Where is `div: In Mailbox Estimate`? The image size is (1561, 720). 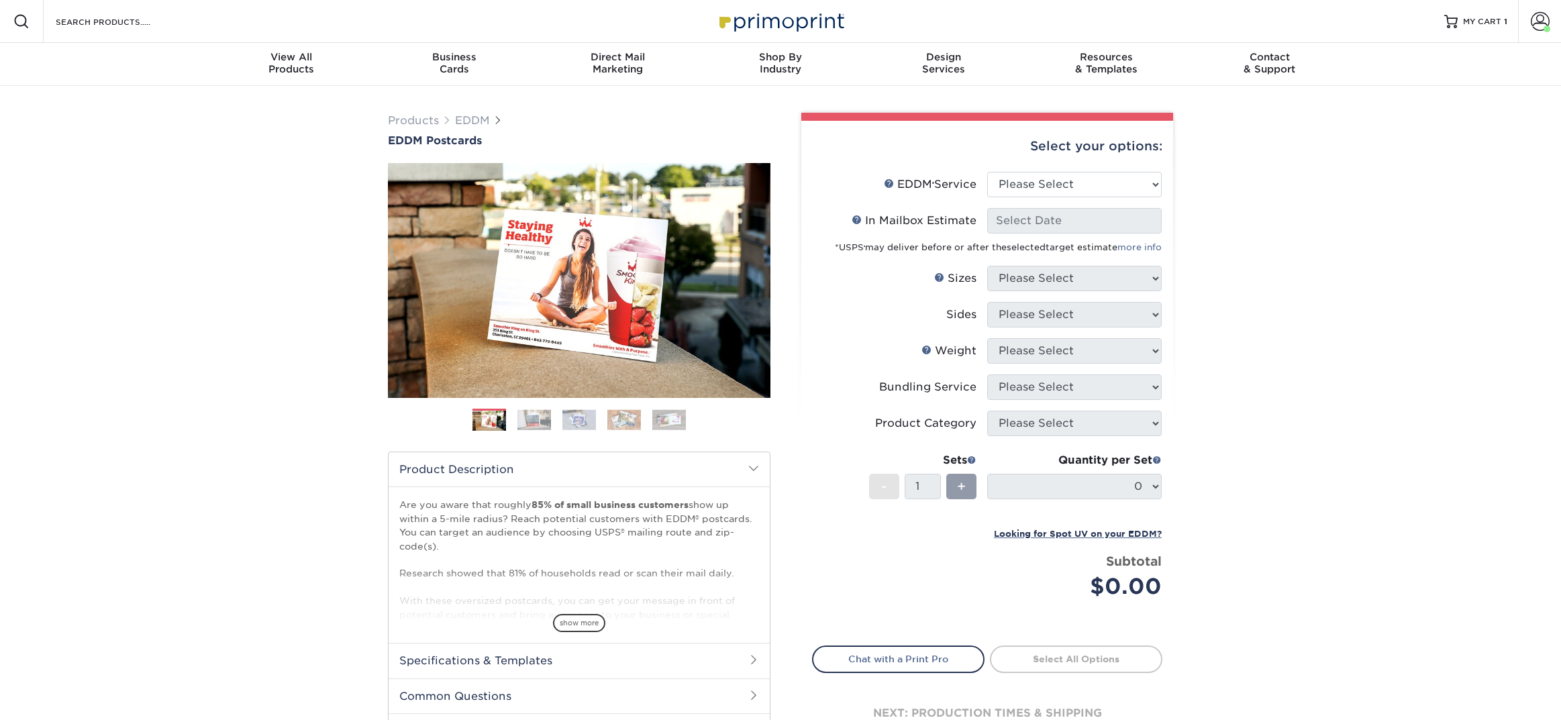 div: In Mailbox Estimate is located at coordinates (914, 221).